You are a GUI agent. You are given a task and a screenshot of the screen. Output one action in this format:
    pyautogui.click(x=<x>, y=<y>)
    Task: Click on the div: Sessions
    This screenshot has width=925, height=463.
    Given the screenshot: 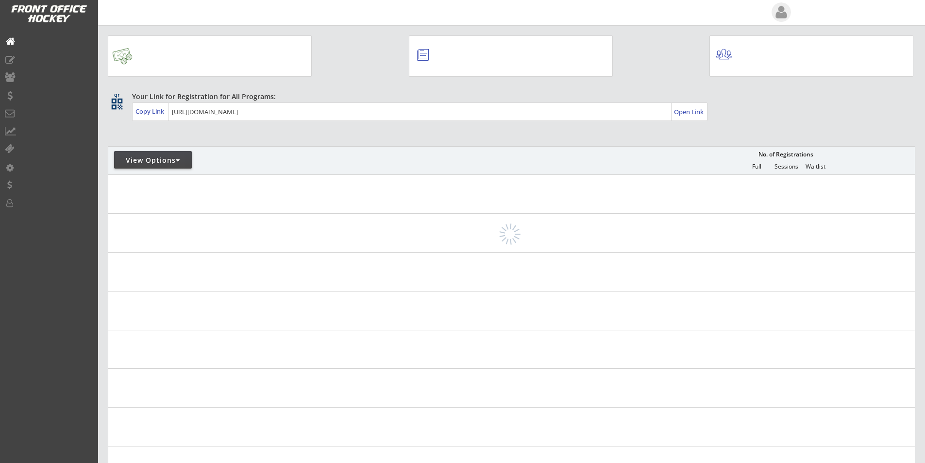 What is the action you would take?
    pyautogui.click(x=786, y=167)
    